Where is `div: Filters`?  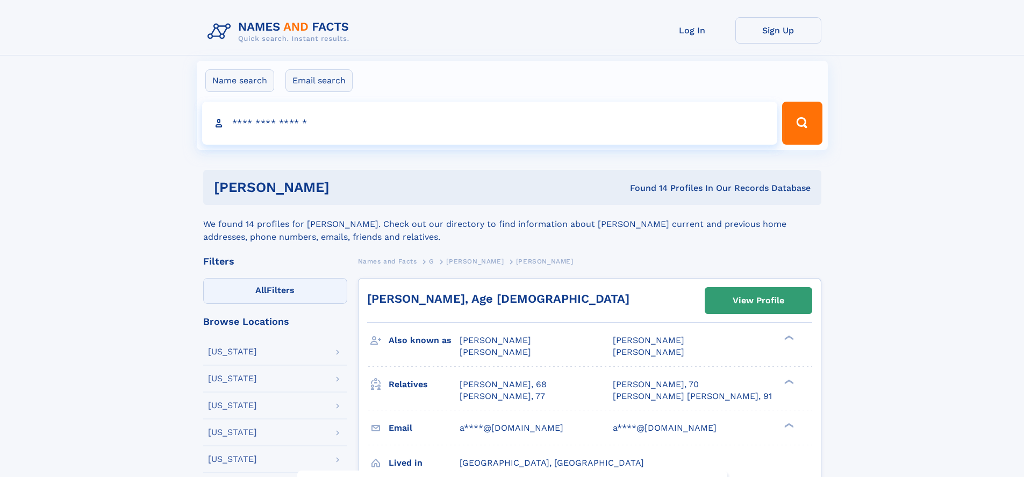
div: Filters is located at coordinates (275, 261).